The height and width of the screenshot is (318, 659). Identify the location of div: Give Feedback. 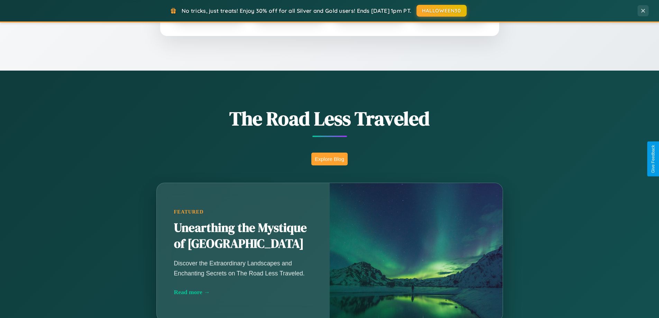
(653, 159).